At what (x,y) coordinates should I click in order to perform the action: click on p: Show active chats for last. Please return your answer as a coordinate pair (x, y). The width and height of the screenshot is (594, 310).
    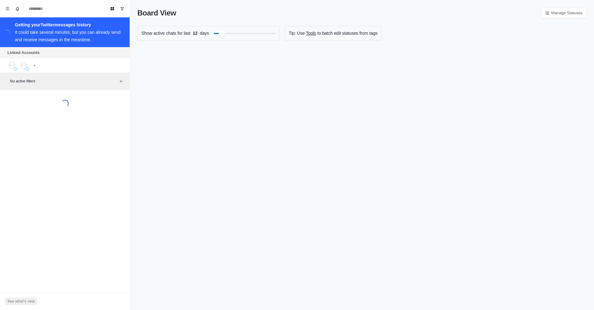
    Looking at the image, I should click on (166, 33).